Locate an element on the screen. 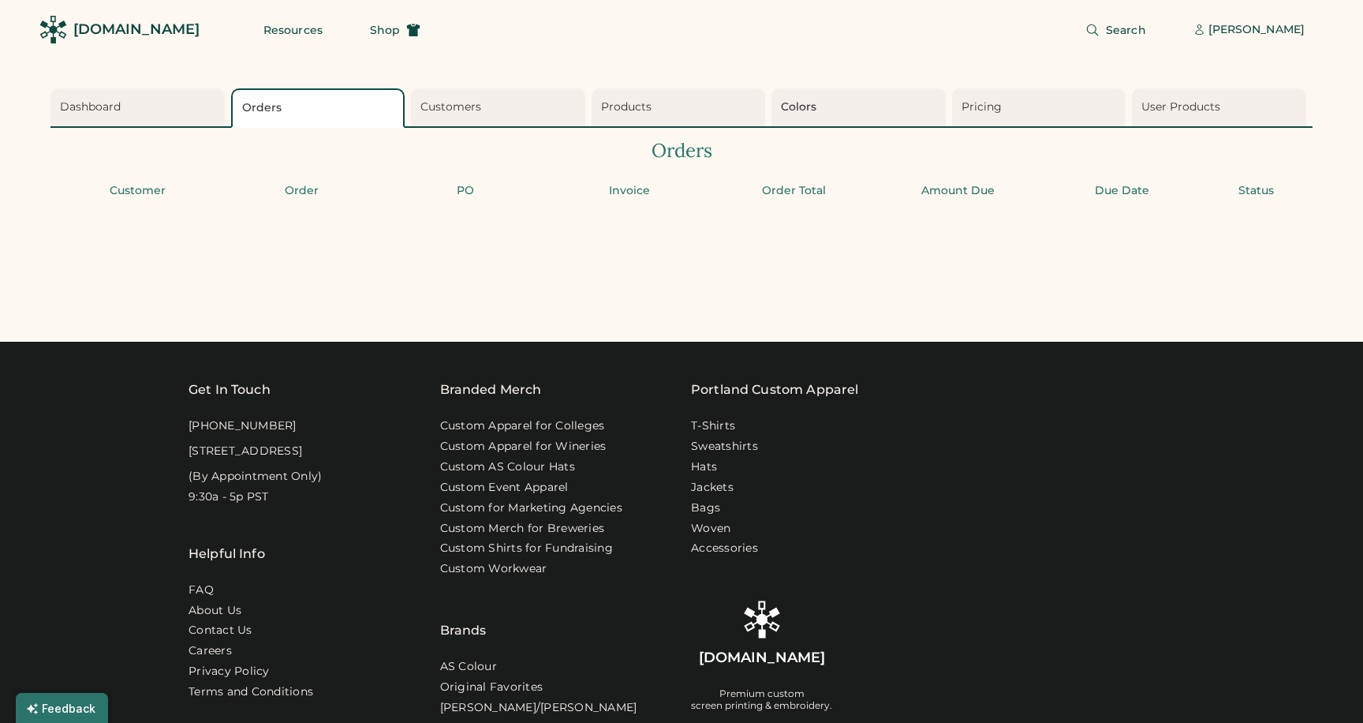 Image resolution: width=1363 pixels, height=723 pixels. a: Custom Shirts for Fundraising is located at coordinates (526, 548).